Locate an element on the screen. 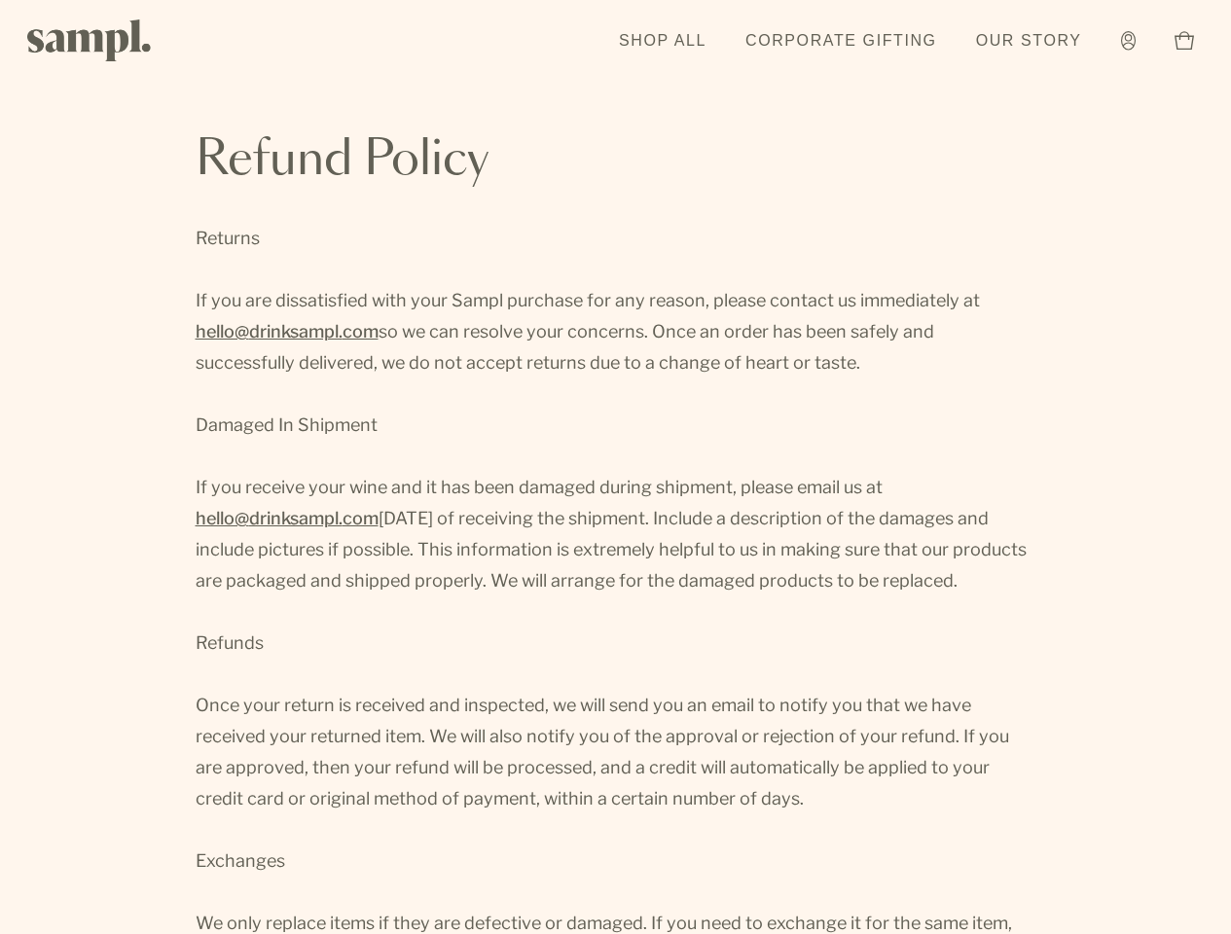 This screenshot has width=1231, height=934. span: If you are dissatisfied with your Sampl purchase for any reason, please contact us immediately at is located at coordinates (588, 300).